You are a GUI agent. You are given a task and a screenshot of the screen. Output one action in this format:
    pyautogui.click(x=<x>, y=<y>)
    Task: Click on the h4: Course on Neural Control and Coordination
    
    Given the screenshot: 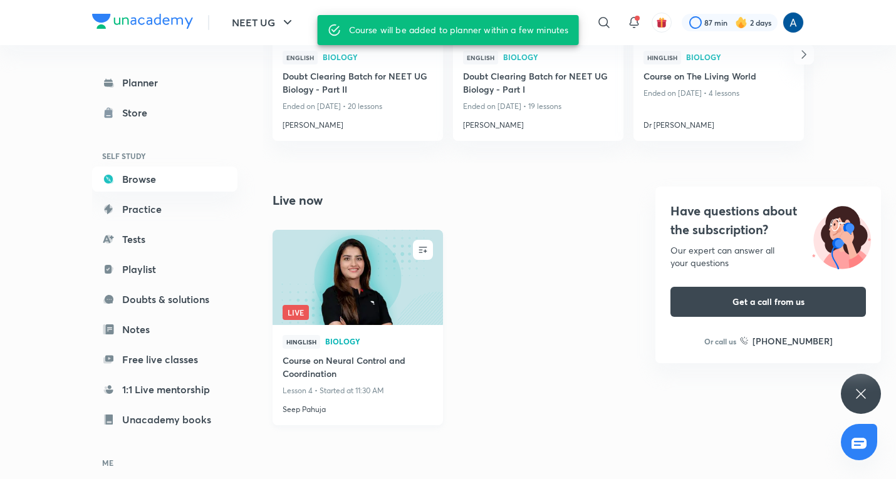 What is the action you would take?
    pyautogui.click(x=358, y=368)
    